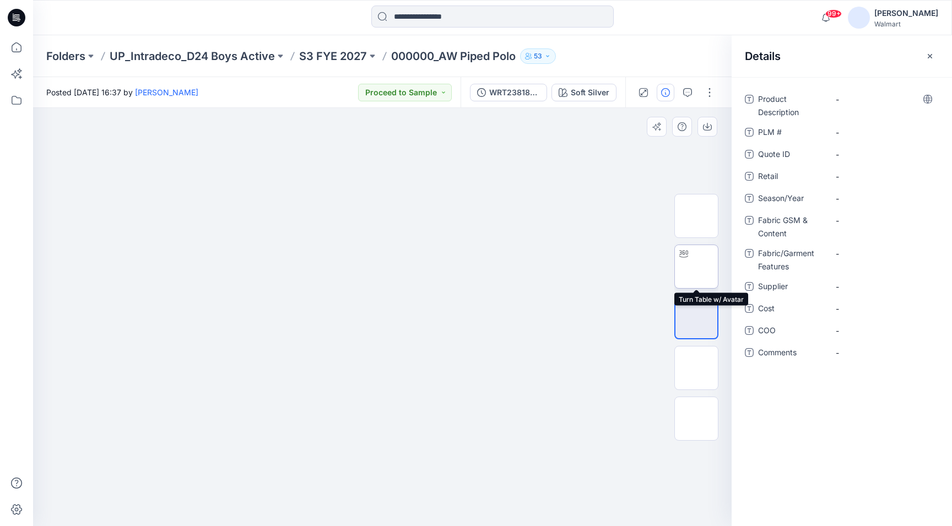 This screenshot has height=526, width=952. I want to click on div: Soft Silver, so click(590, 93).